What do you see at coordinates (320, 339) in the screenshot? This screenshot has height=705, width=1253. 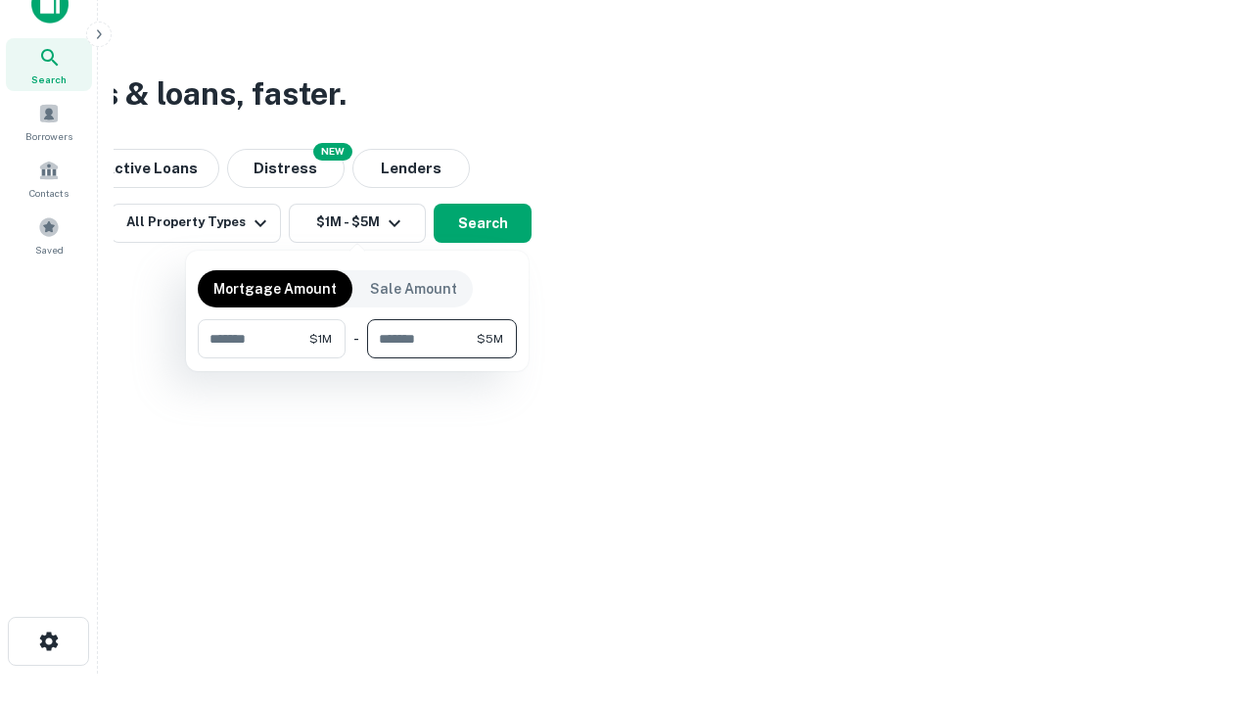 I see `span: $1M` at bounding box center [320, 339].